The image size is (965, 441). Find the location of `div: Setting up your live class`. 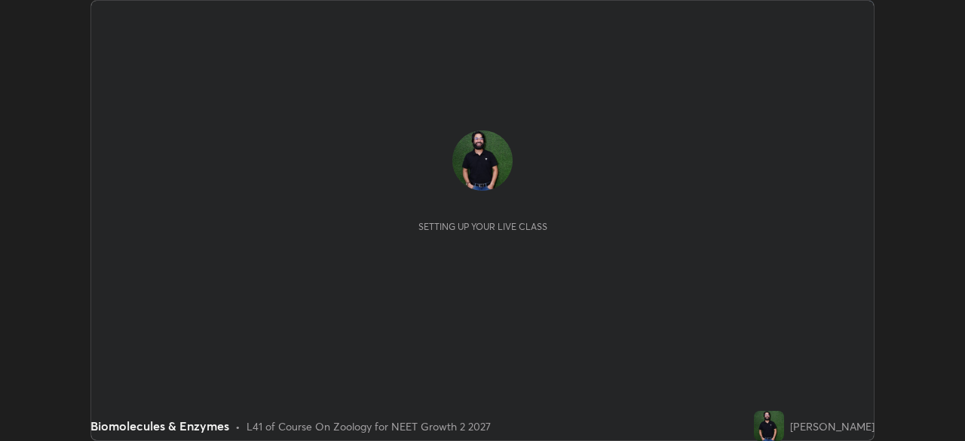

div: Setting up your live class is located at coordinates (483, 226).